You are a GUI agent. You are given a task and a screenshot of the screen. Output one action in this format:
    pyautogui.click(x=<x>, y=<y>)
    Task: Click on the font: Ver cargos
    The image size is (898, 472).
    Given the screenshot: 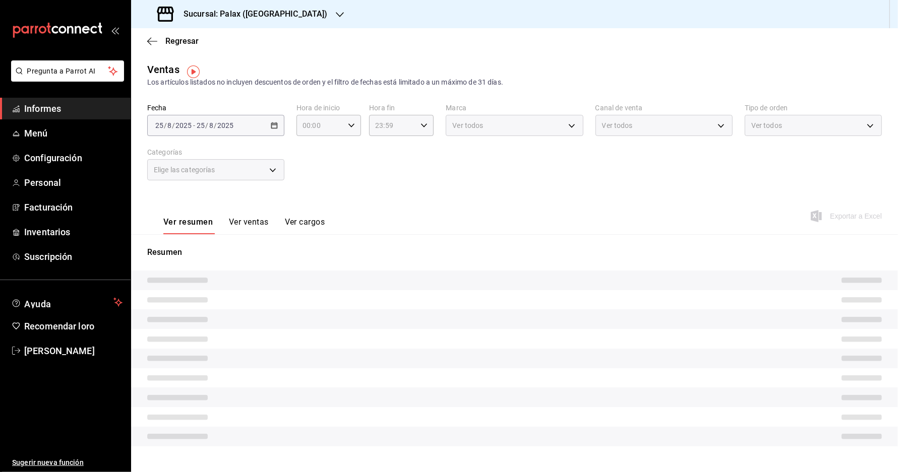 What is the action you would take?
    pyautogui.click(x=305, y=222)
    